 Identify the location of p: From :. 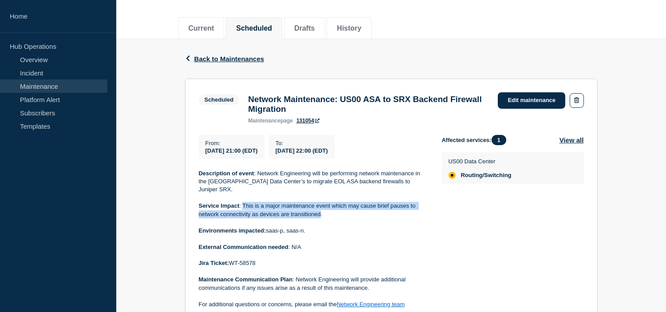
(232, 143).